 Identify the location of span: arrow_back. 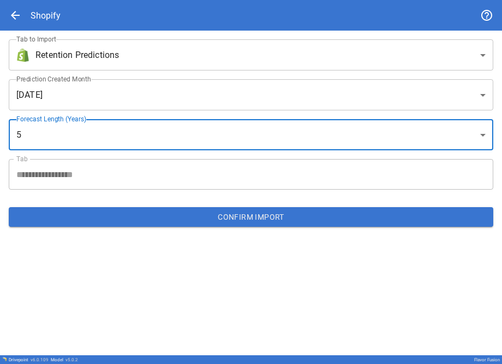
(15, 15).